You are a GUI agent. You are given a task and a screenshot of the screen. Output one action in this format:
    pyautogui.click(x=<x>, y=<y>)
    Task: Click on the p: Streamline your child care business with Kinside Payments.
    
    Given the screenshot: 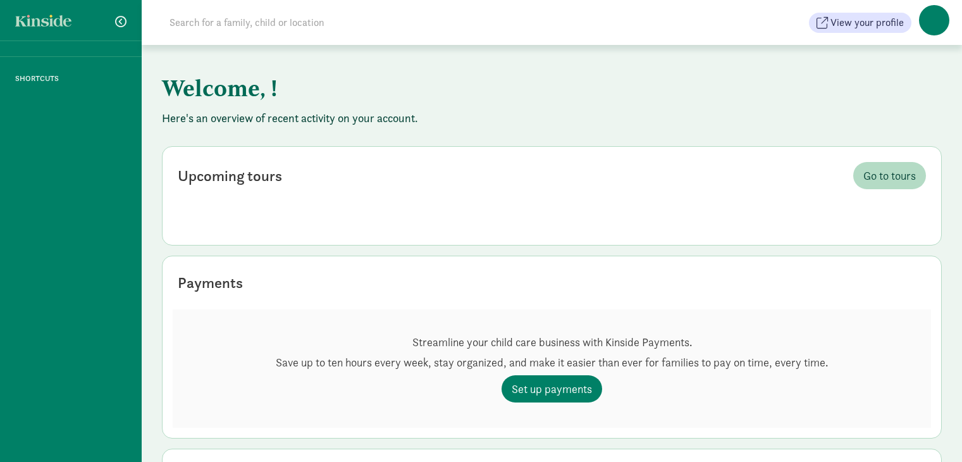 What is the action you would take?
    pyautogui.click(x=551, y=342)
    